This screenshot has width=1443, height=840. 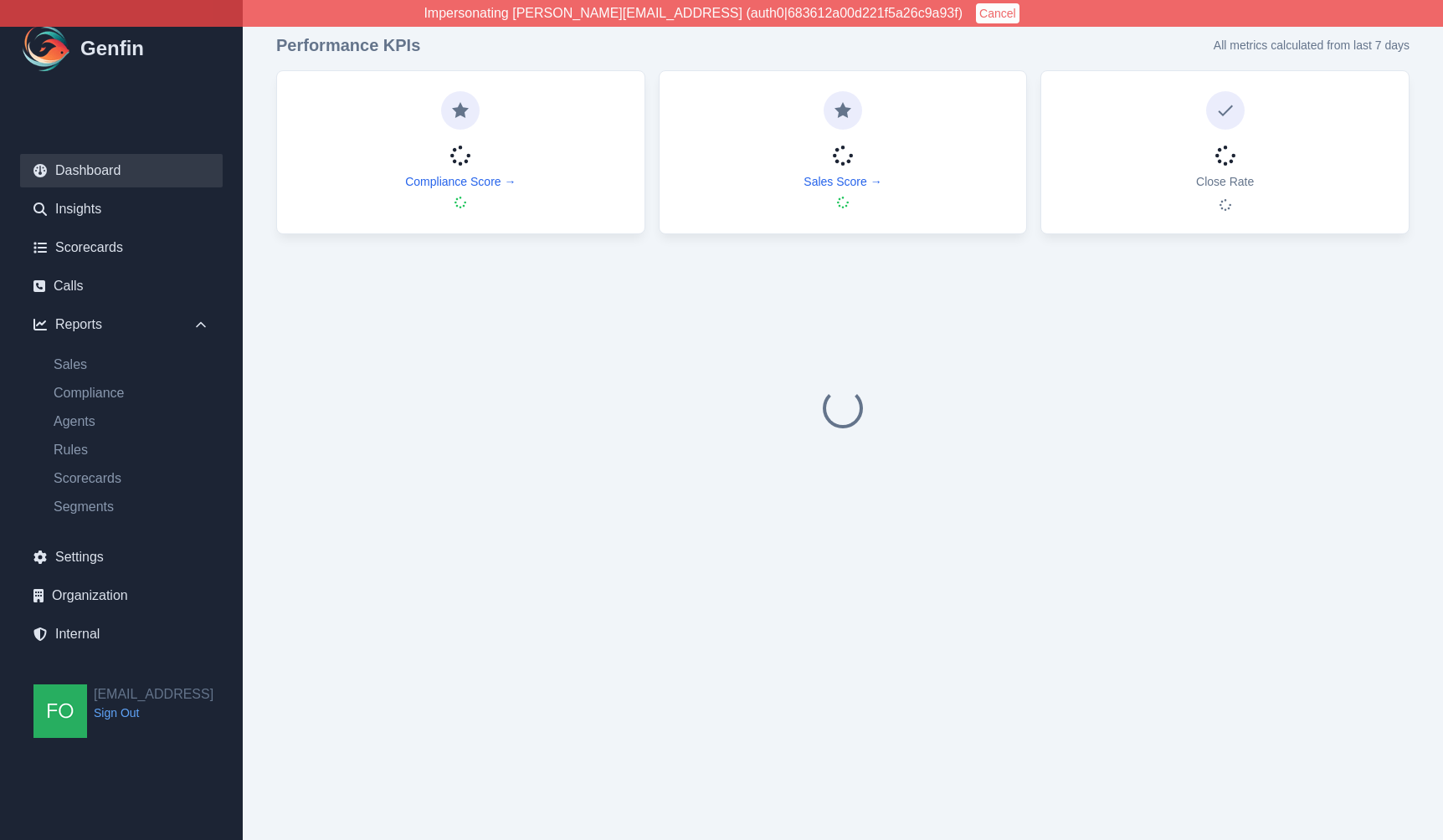 What do you see at coordinates (132, 451) in the screenshot?
I see `a: Rules` at bounding box center [132, 451].